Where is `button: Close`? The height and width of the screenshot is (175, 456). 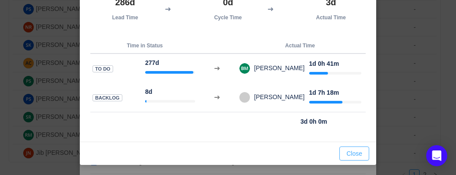 button: Close is located at coordinates (354, 153).